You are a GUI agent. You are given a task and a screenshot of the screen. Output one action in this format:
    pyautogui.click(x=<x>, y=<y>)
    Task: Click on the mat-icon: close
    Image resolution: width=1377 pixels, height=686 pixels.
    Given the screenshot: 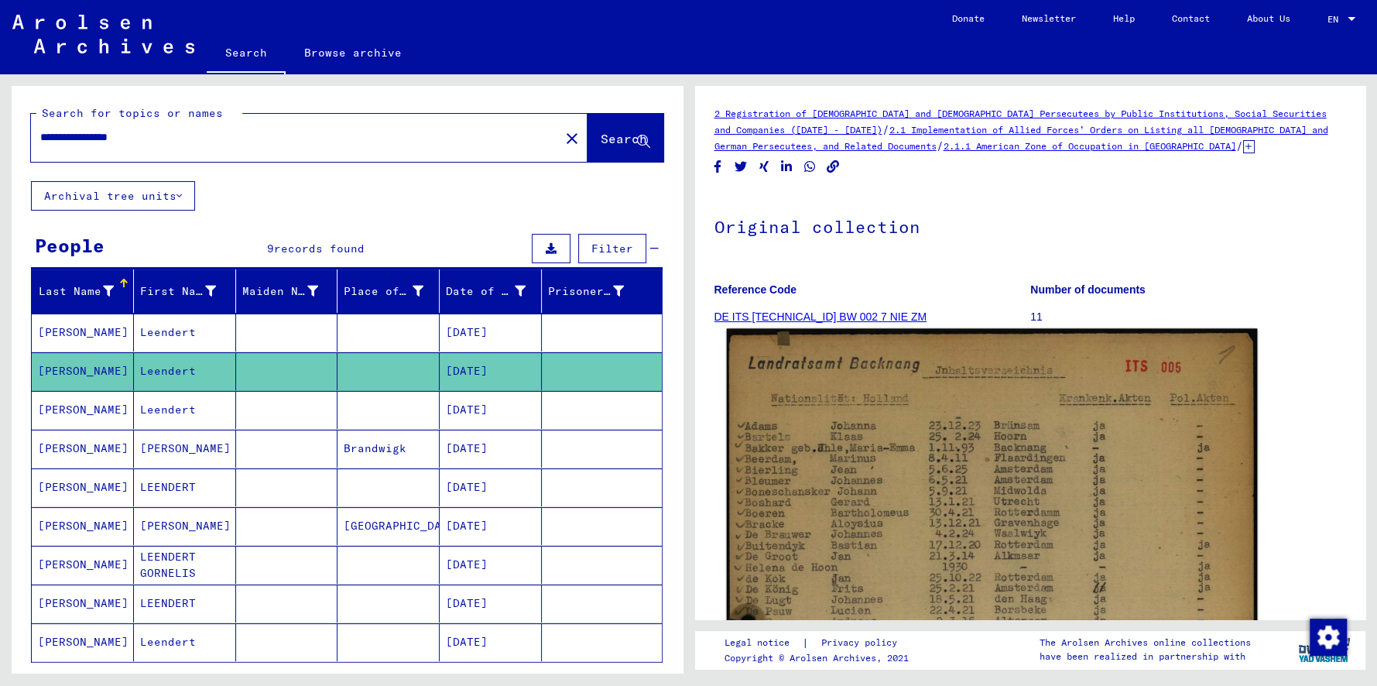 What is the action you would take?
    pyautogui.click(x=572, y=139)
    